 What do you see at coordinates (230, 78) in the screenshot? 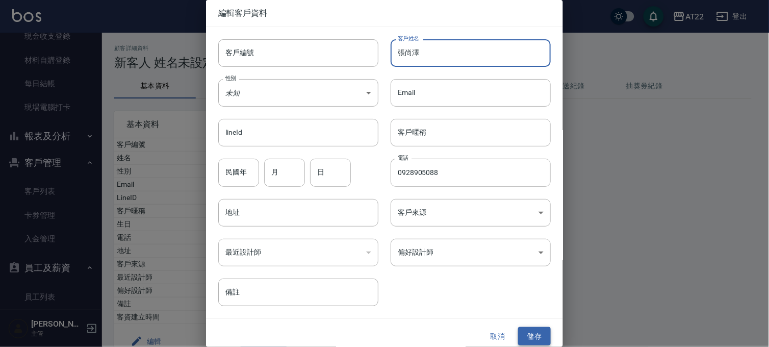
I see `label: 性別` at bounding box center [230, 78].